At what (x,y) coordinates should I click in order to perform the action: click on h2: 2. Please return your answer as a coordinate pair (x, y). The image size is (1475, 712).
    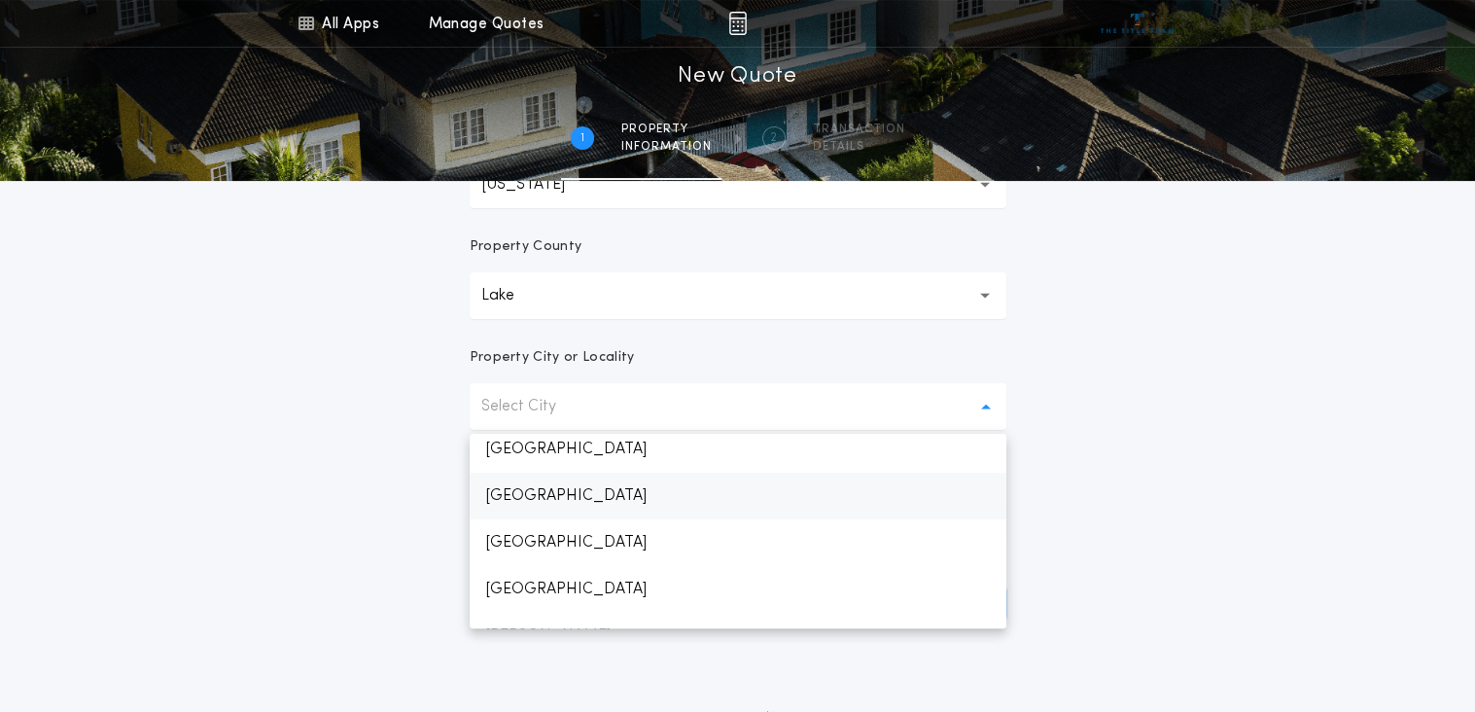
    Looking at the image, I should click on (773, 138).